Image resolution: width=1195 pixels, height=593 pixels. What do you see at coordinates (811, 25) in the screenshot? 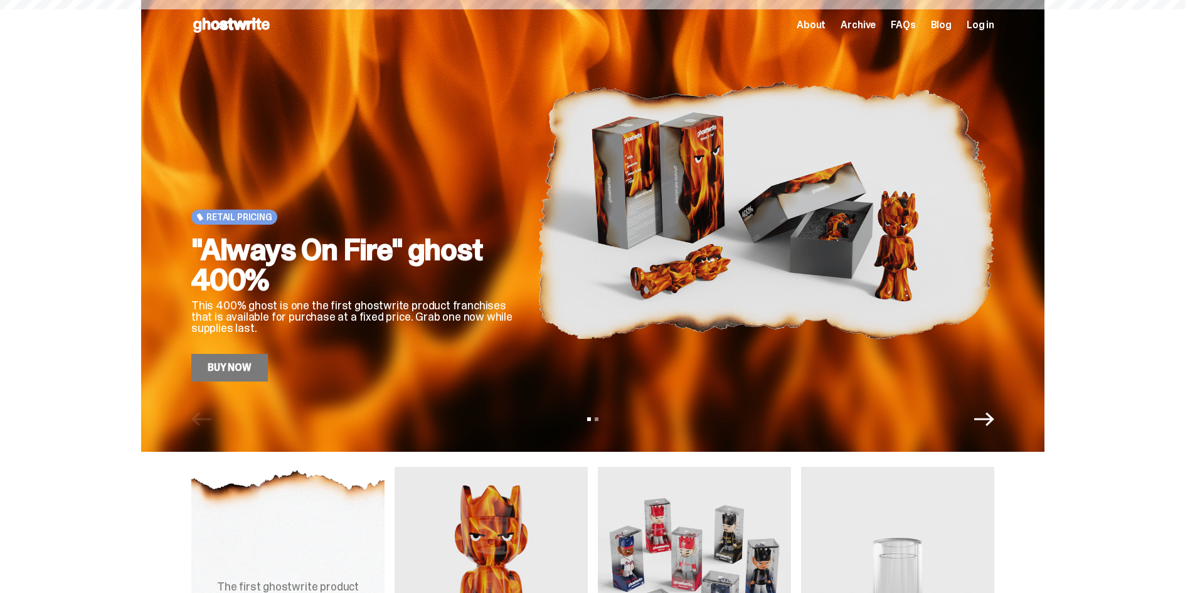
I see `a: About` at bounding box center [811, 25].